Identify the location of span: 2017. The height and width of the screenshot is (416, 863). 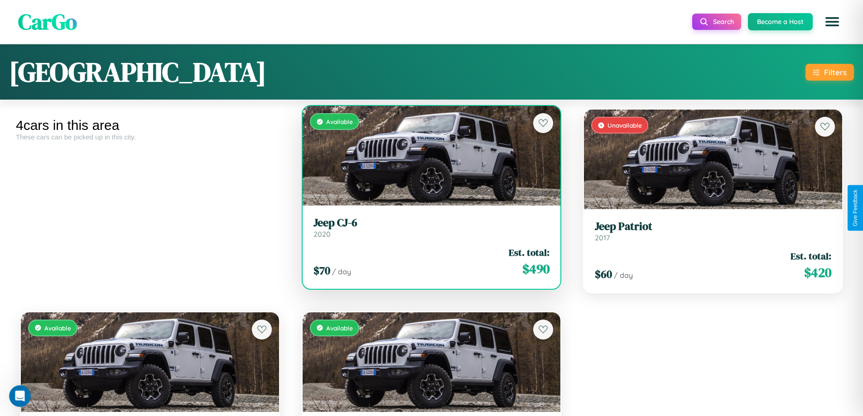
(602, 238).